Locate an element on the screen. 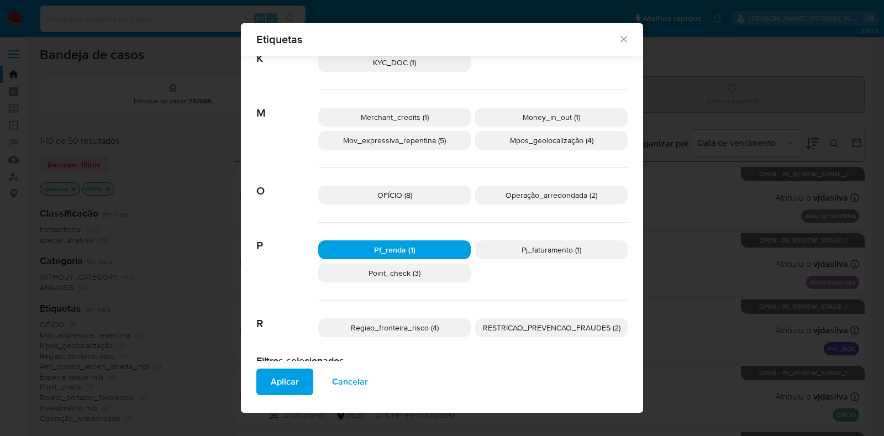 The height and width of the screenshot is (436, 884). span: Regiao_fronteira_risco (4) is located at coordinates (394, 328).